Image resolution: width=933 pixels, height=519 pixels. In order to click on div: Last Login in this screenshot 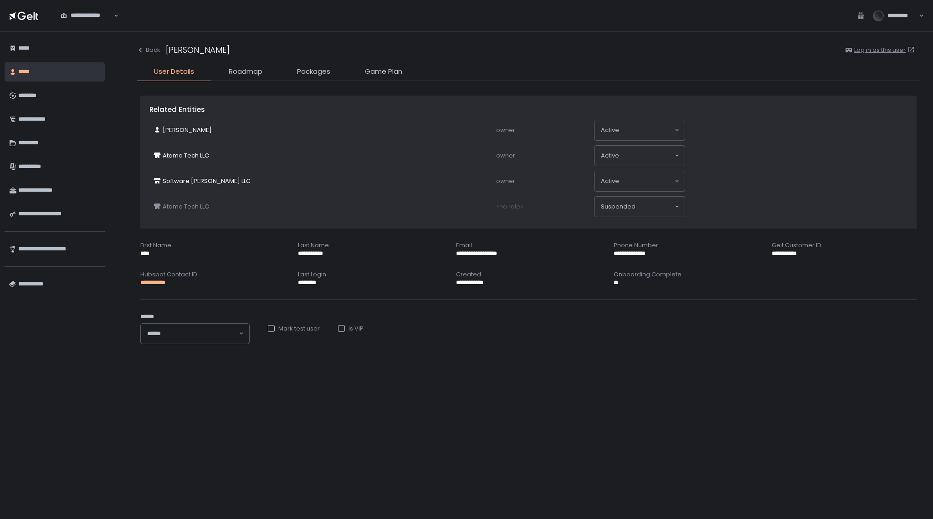, I will do `click(370, 275)`.